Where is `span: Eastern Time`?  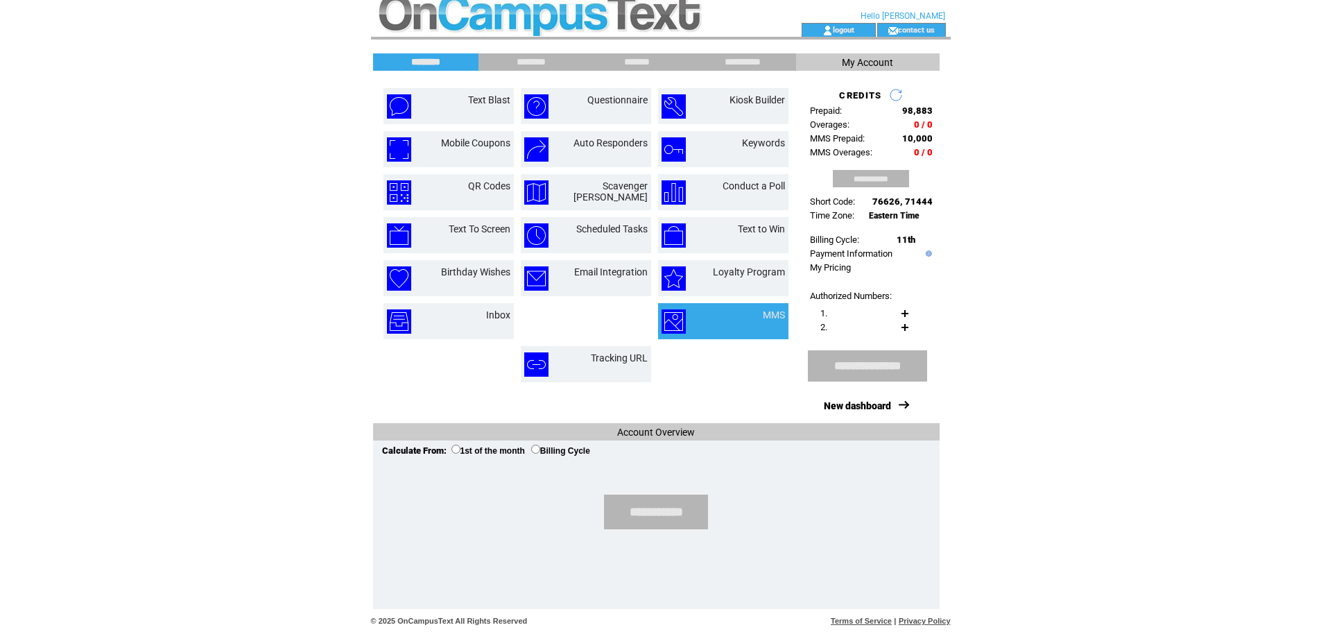 span: Eastern Time is located at coordinates (894, 216).